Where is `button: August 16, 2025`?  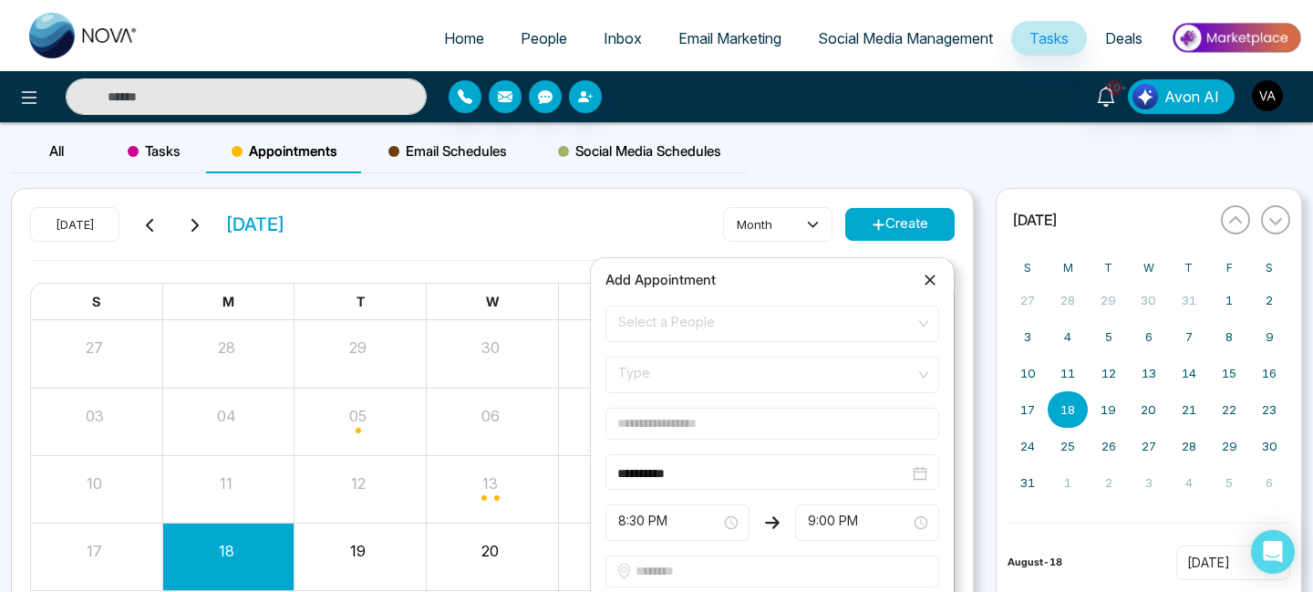 button: August 16, 2025 is located at coordinates (1269, 373).